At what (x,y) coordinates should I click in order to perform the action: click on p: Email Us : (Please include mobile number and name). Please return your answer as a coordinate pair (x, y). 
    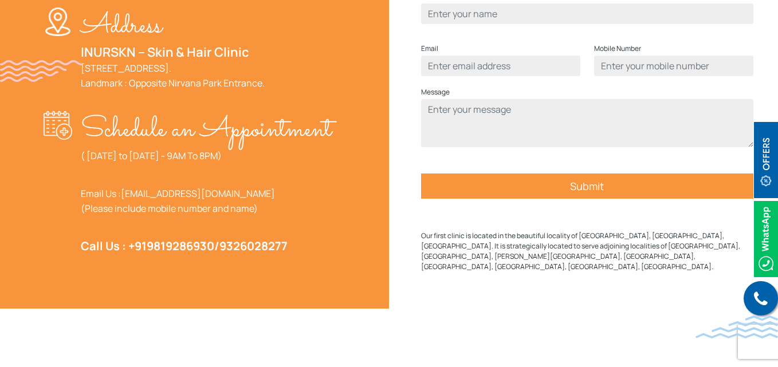
    Looking at the image, I should click on (206, 201).